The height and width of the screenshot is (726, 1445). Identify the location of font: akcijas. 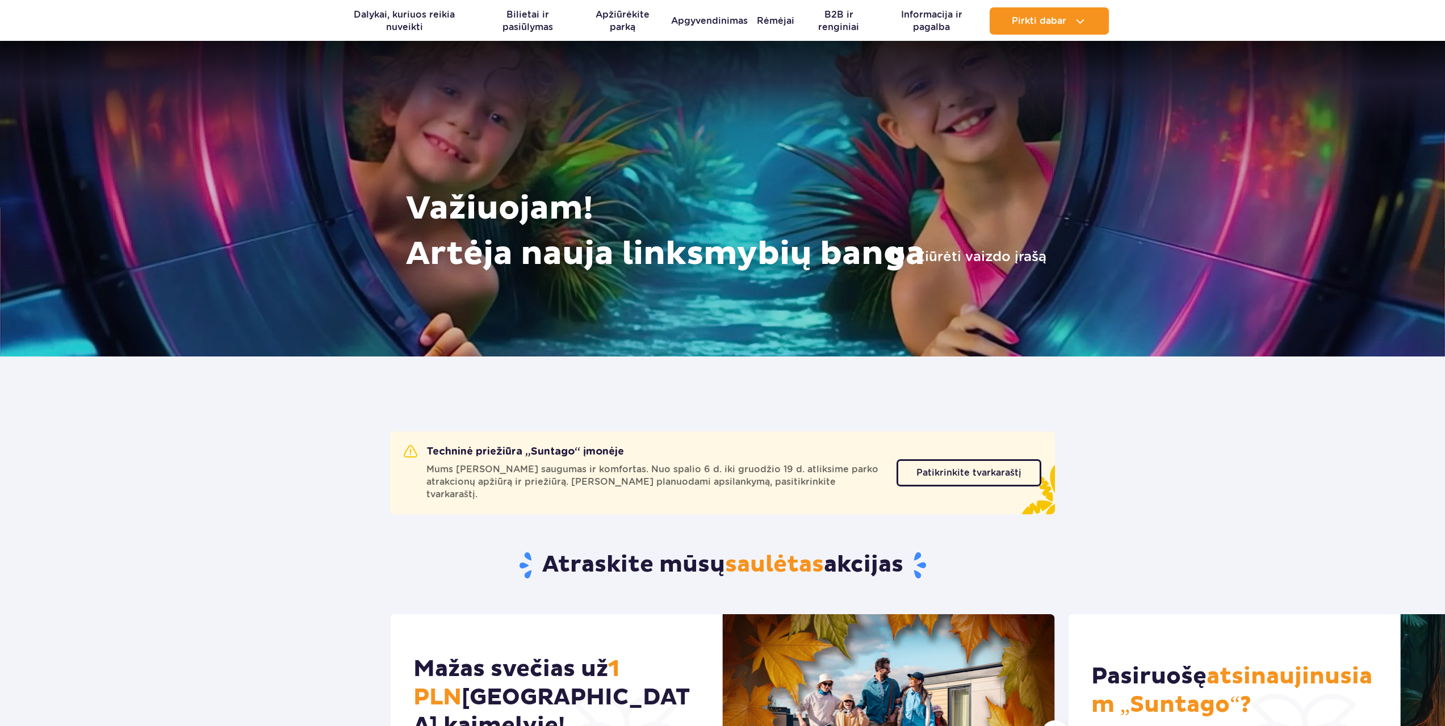
(864, 565).